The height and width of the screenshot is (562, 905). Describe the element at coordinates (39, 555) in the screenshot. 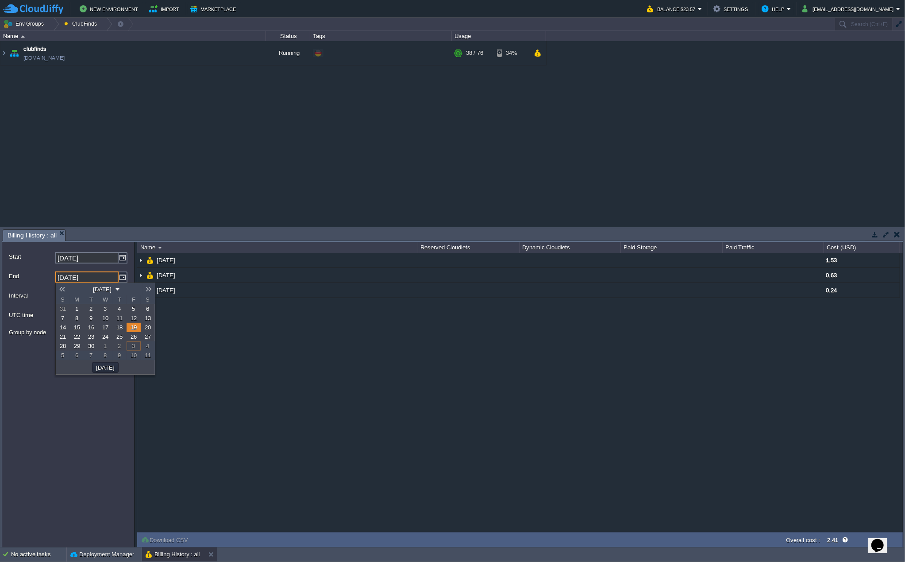

I see `div: No active tasks` at that location.